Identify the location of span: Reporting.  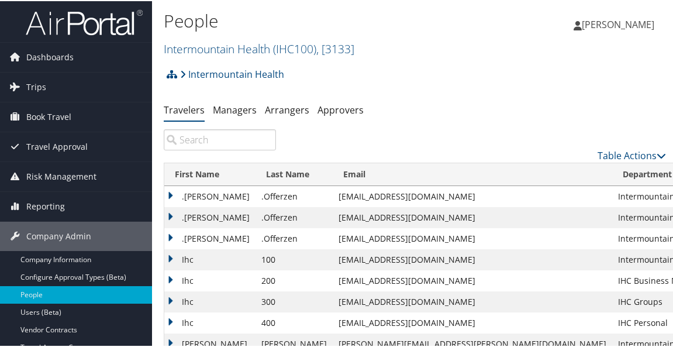
(46, 205).